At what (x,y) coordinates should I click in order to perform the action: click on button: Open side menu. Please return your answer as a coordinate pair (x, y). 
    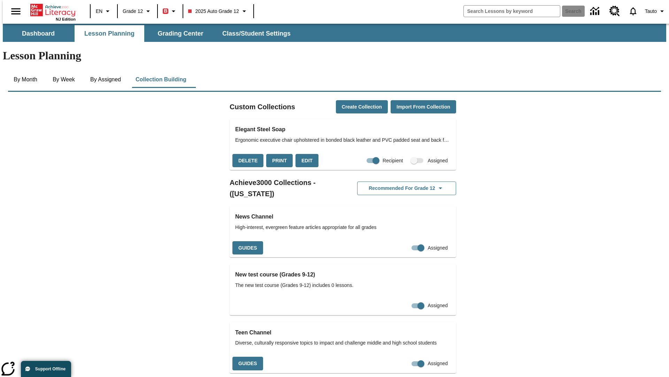
    Looking at the image, I should click on (16, 11).